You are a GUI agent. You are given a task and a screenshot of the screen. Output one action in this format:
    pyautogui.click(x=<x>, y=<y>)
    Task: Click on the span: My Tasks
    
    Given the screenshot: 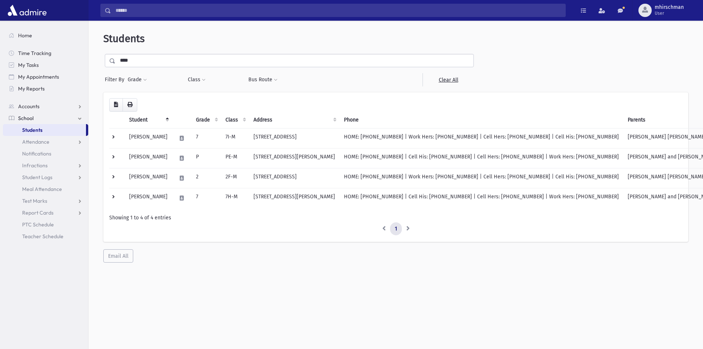 What is the action you would take?
    pyautogui.click(x=28, y=65)
    